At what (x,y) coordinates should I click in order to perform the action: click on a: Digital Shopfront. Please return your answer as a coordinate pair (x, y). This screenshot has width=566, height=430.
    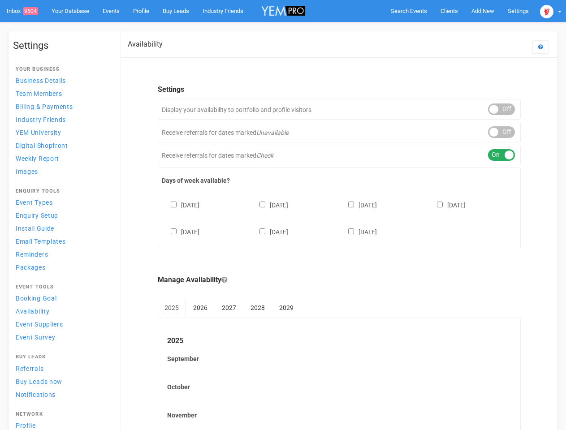
    Looking at the image, I should click on (62, 145).